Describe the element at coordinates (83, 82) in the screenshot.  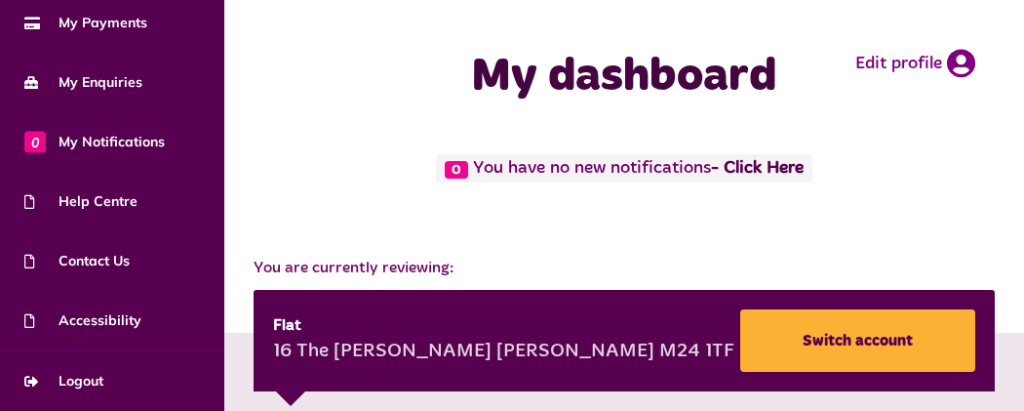
I see `span: My Enquiries` at that location.